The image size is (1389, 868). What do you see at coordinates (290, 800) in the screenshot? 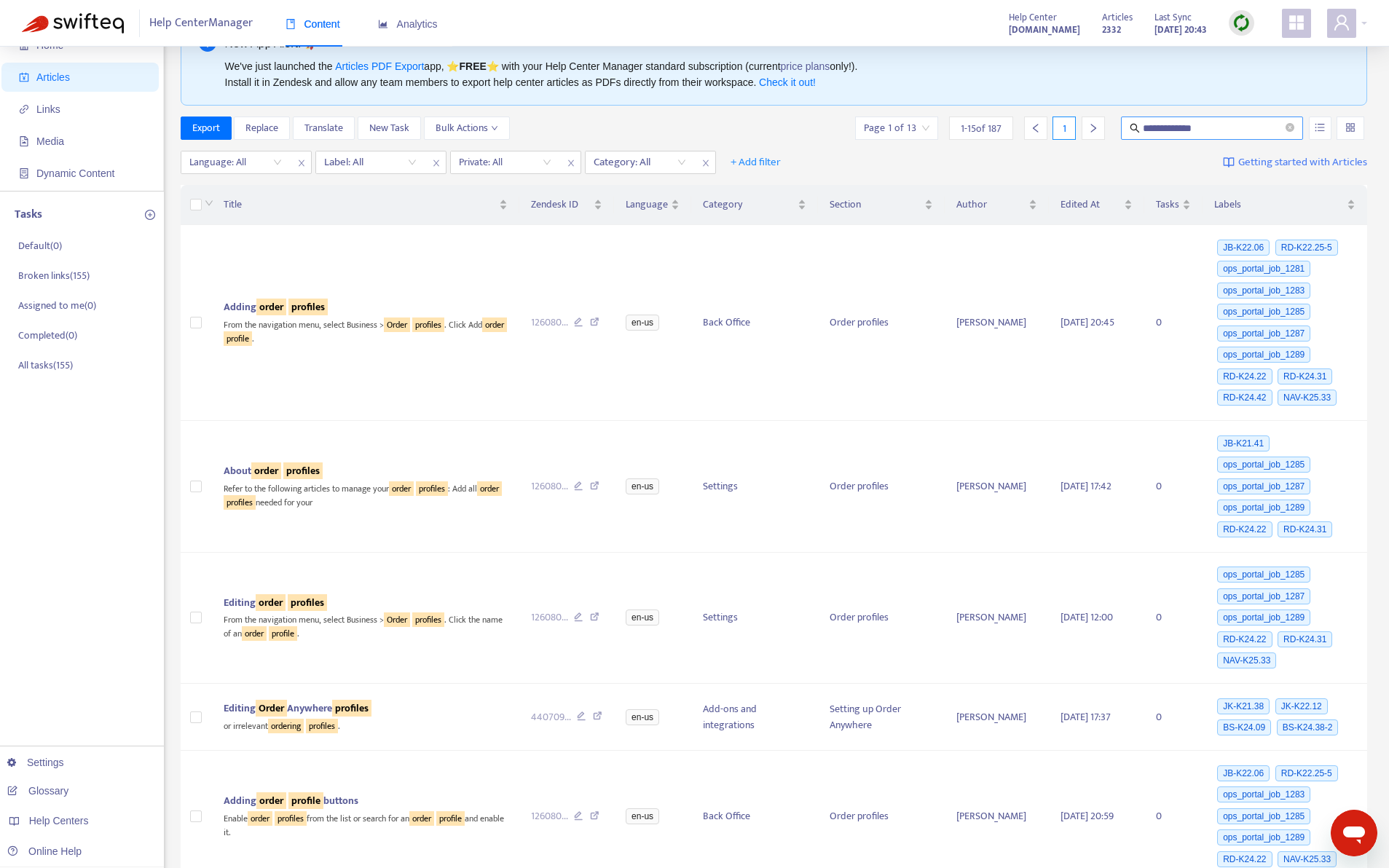
I see `span: Adding buttons` at bounding box center [290, 800].